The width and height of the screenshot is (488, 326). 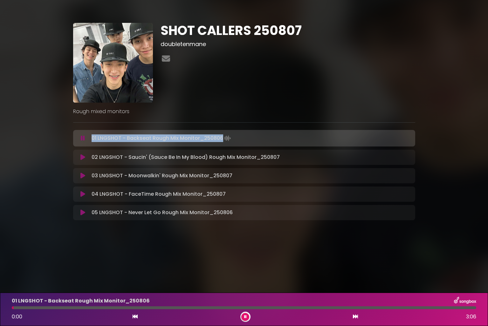 I want to click on p: Rough mixed monitors, so click(x=244, y=111).